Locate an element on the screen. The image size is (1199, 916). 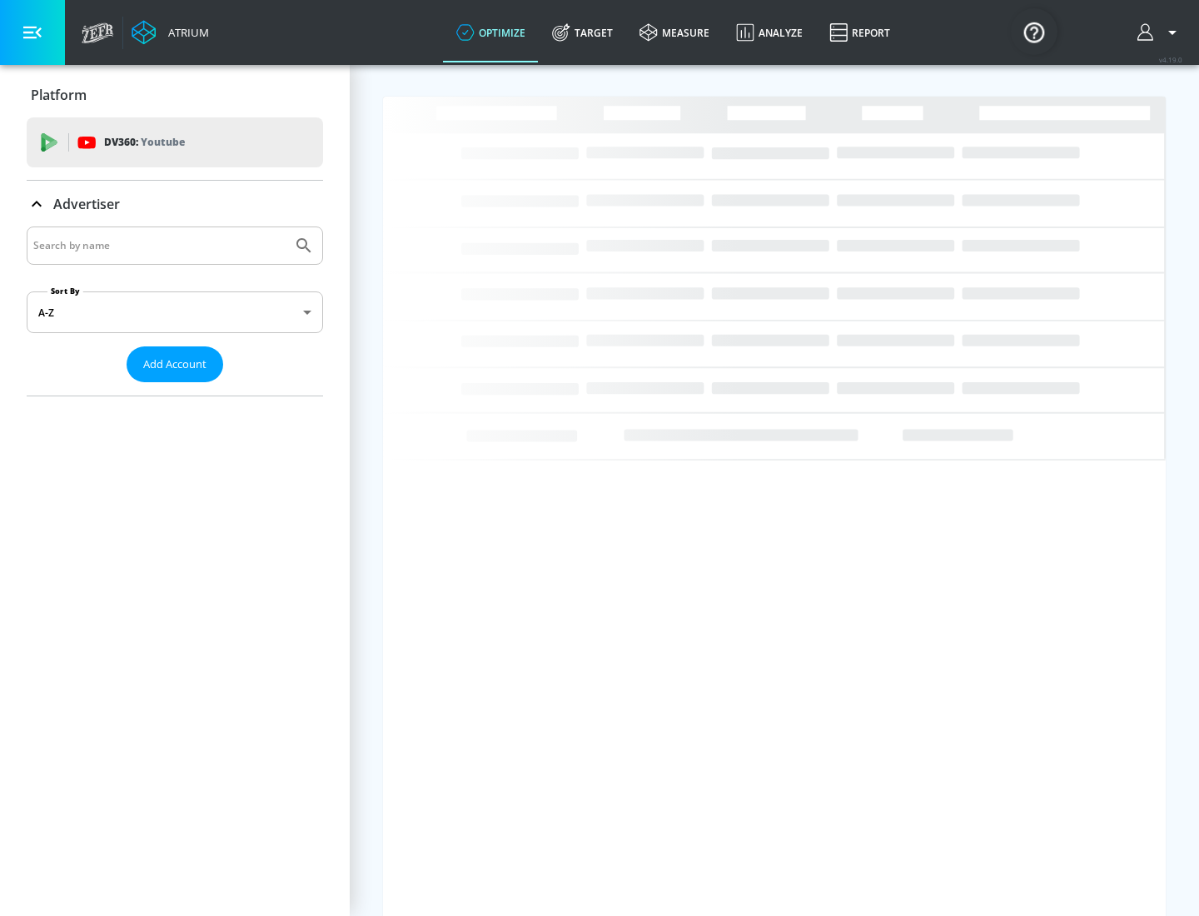
a: Report is located at coordinates (859, 32).